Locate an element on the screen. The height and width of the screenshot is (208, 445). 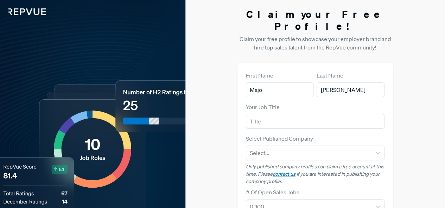
p: Claim your free profile to showcase your employer brand and hire top sales talent from the RepVue... is located at coordinates (315, 43).